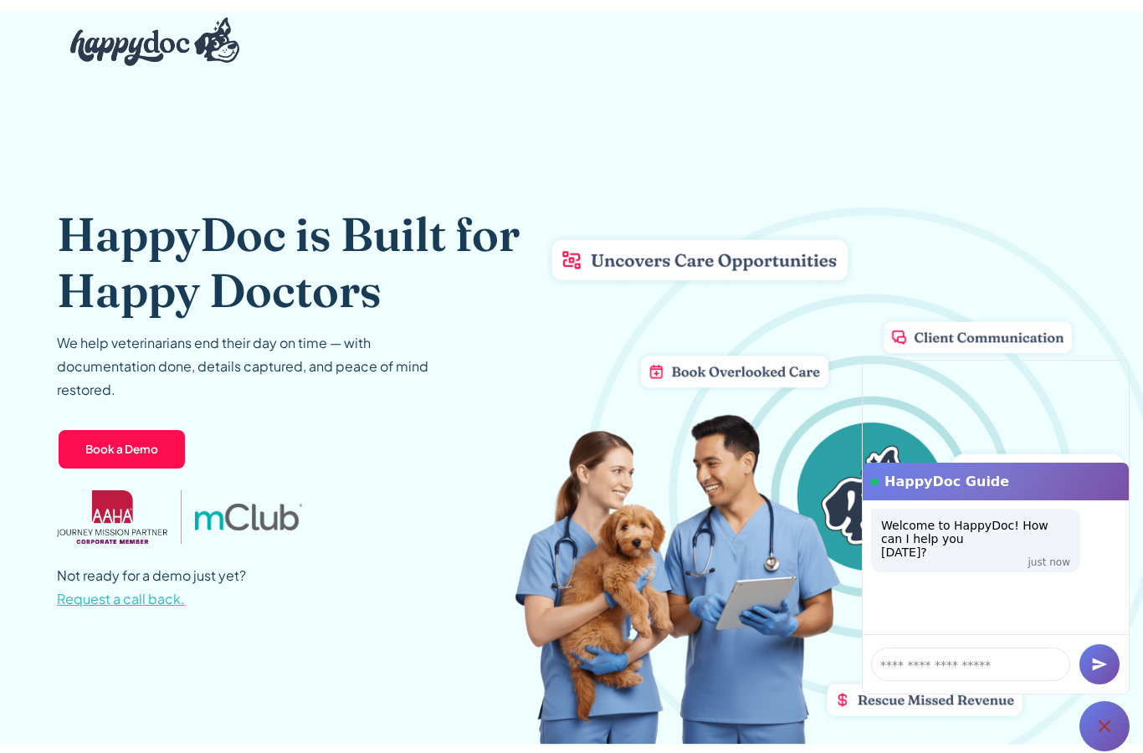  I want to click on span: Request a call back., so click(120, 586).